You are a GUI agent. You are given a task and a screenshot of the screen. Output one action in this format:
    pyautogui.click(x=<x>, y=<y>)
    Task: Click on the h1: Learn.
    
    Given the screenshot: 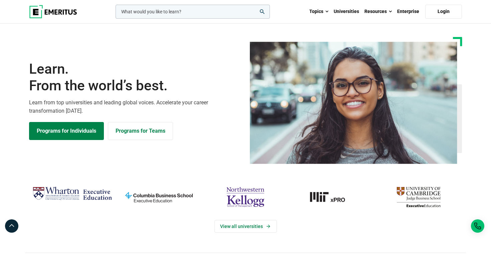 What is the action you would take?
    pyautogui.click(x=135, y=77)
    